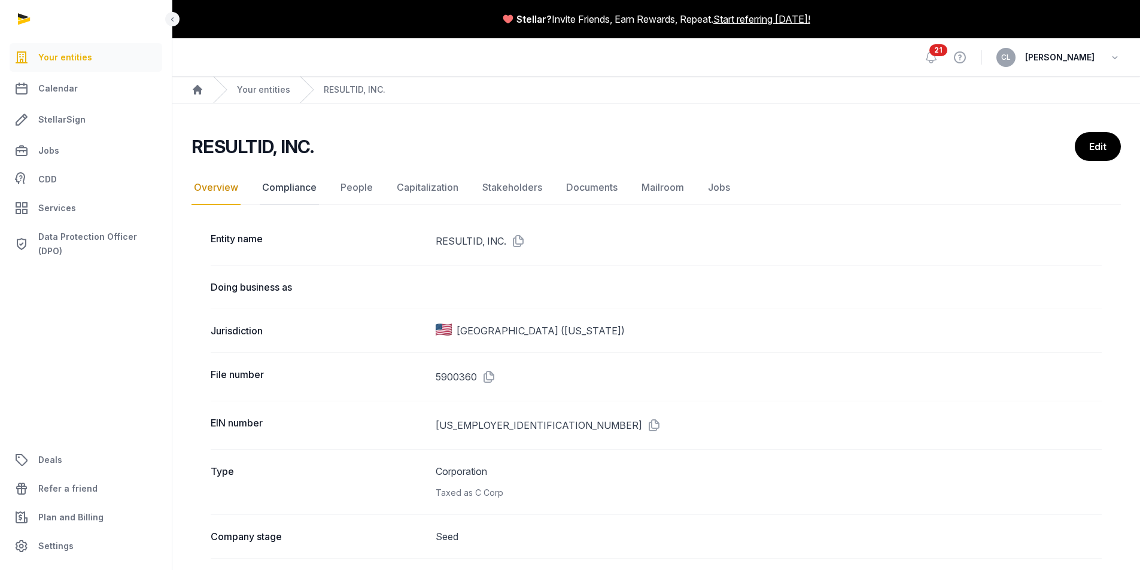  Describe the element at coordinates (252, 147) in the screenshot. I see `h2: RESULTID, INC.` at that location.